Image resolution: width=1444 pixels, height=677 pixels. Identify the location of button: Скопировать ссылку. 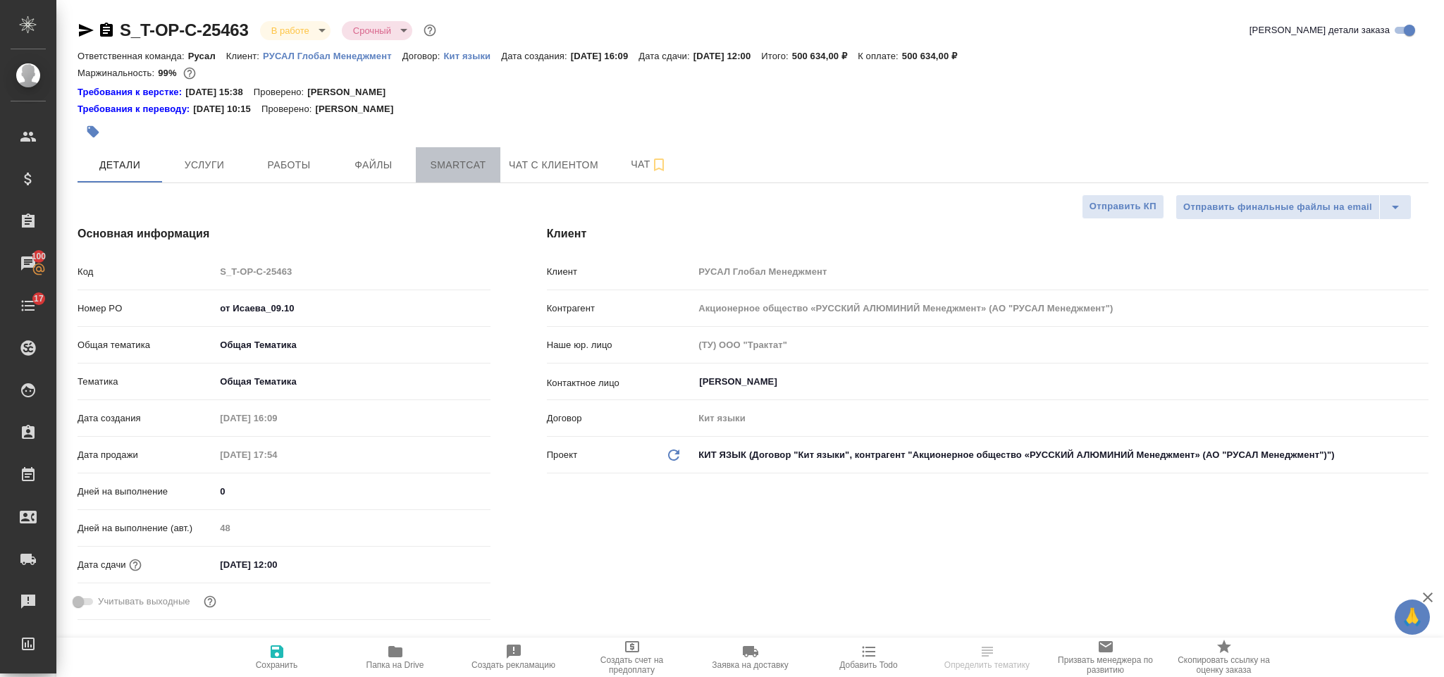
(106, 30).